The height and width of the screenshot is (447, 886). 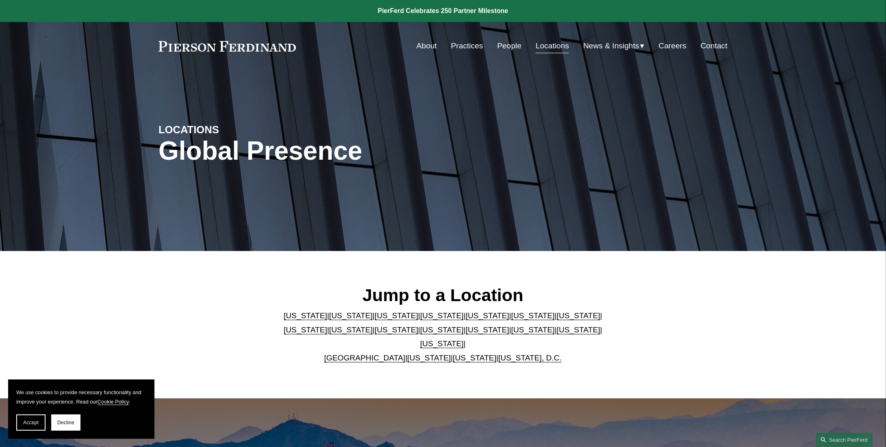 What do you see at coordinates (672, 46) in the screenshot?
I see `a: Careers` at bounding box center [672, 46].